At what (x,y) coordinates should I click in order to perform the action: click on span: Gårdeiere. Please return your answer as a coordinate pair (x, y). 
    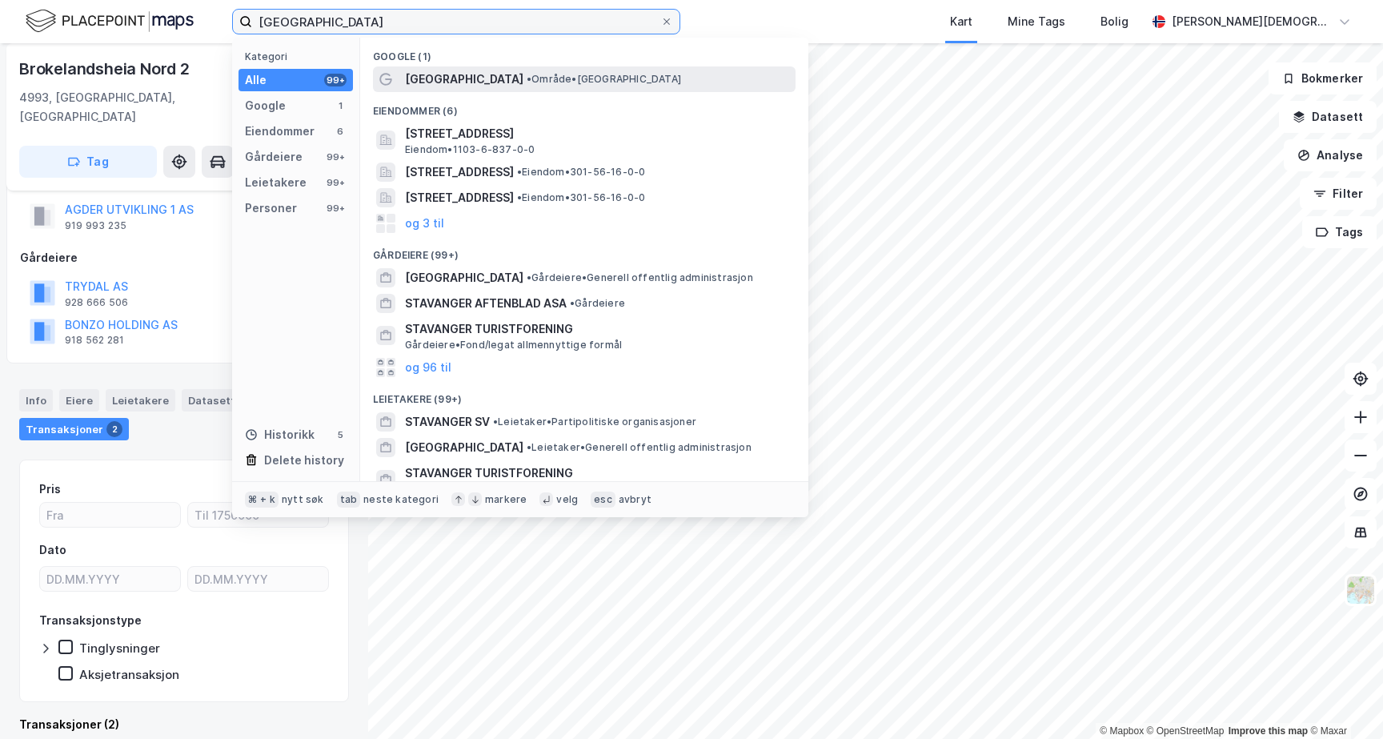
    Looking at the image, I should click on (597, 303).